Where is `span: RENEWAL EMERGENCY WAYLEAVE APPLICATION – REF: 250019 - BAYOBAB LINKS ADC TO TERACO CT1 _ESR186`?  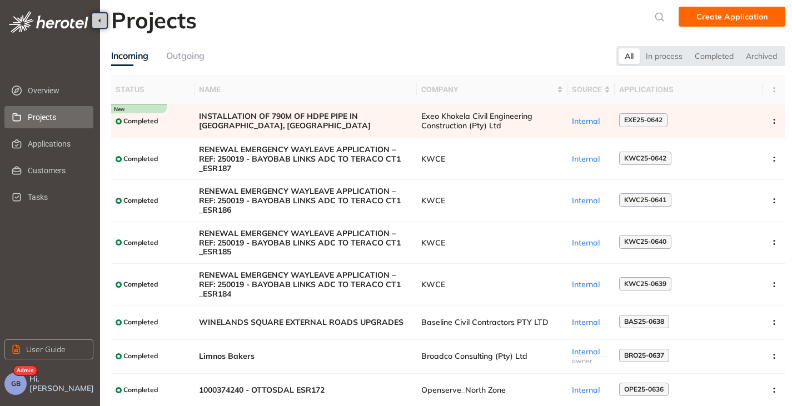 span: RENEWAL EMERGENCY WAYLEAVE APPLICATION – REF: 250019 - BAYOBAB LINKS ADC TO TERACO CT1 _ESR186 is located at coordinates (306, 201).